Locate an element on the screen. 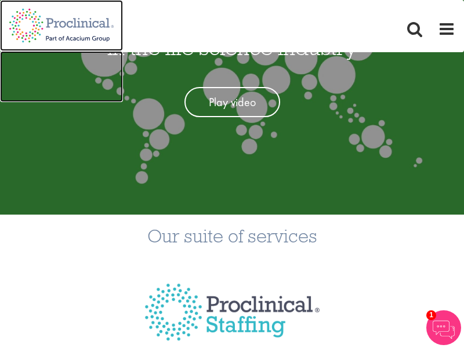 This screenshot has height=348, width=464. span: in the life science industry is located at coordinates (232, 48).